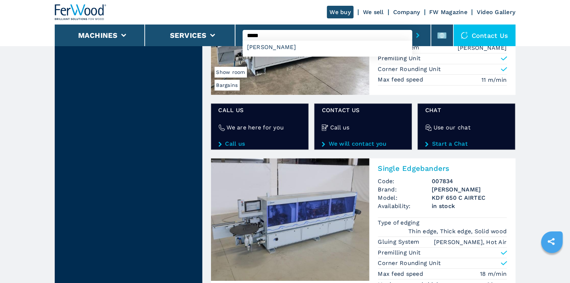 This screenshot has width=570, height=283. I want to click on span: Show room, so click(231, 72).